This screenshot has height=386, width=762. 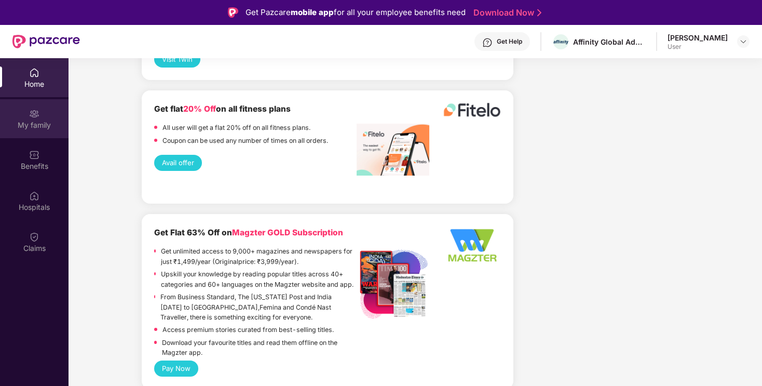 I want to click on img: affinity.png, so click(x=561, y=42).